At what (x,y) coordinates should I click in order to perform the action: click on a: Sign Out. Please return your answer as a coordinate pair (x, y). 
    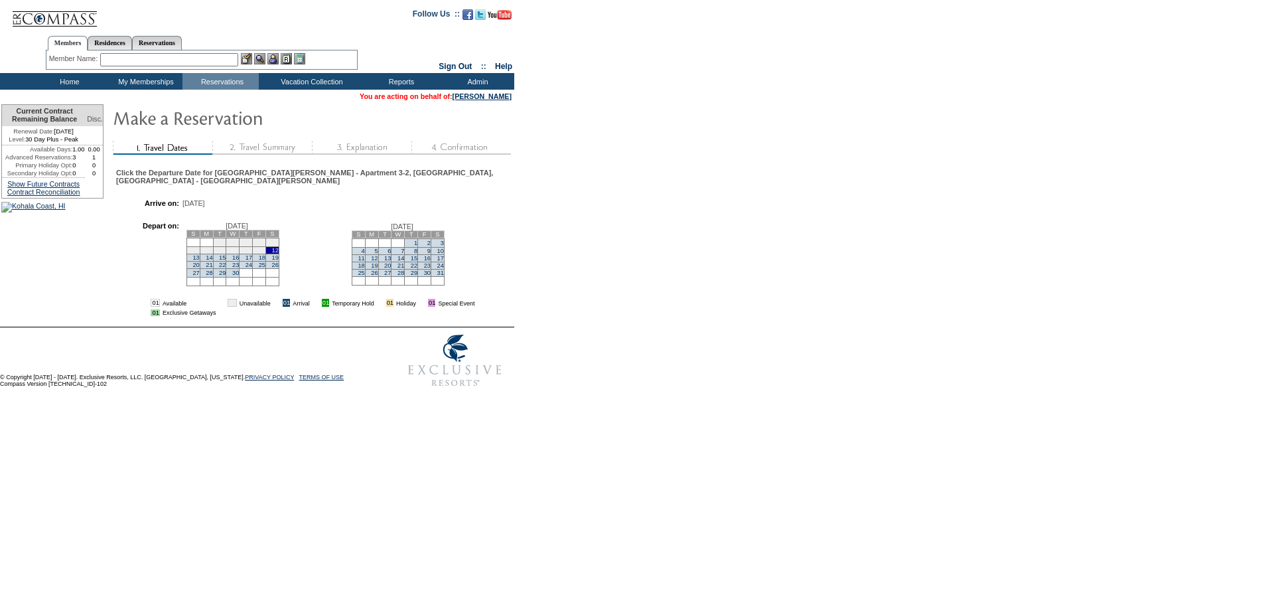
    Looking at the image, I should click on (455, 66).